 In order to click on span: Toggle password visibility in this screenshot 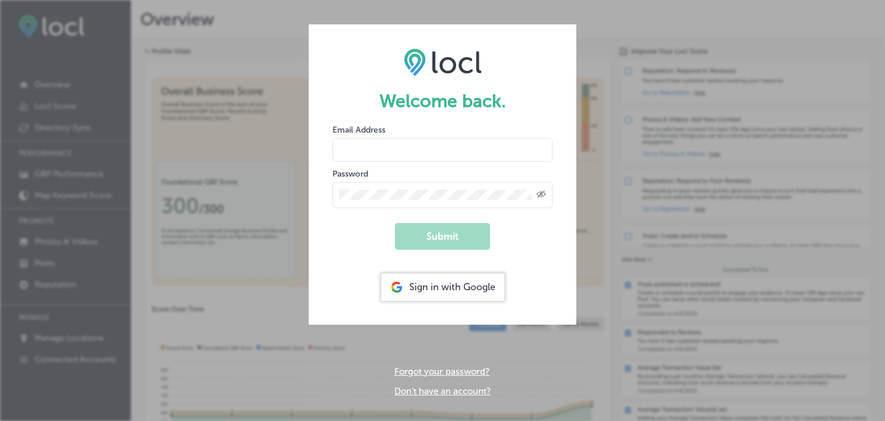, I will do `click(541, 195)`.